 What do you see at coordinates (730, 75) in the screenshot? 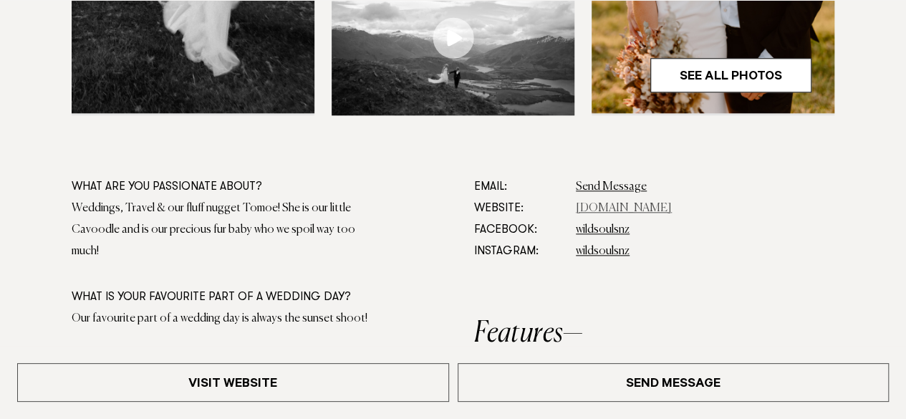
I see `a: See All Photos` at bounding box center [730, 75].